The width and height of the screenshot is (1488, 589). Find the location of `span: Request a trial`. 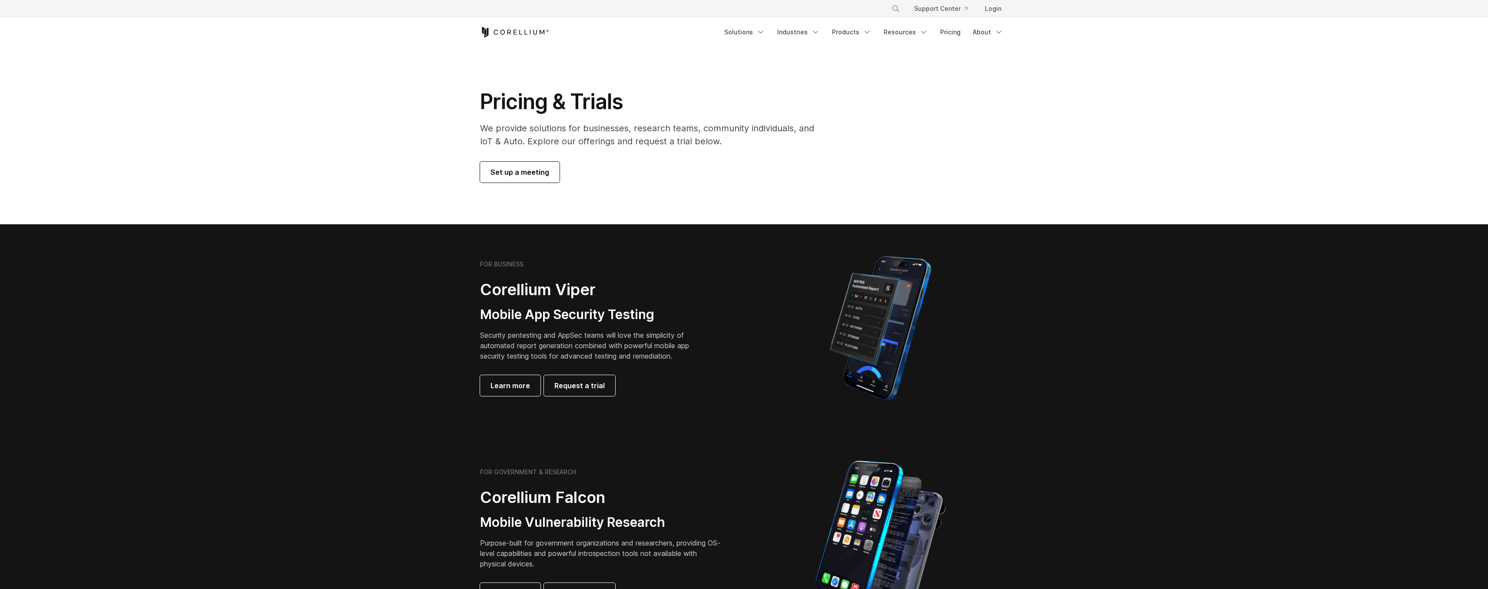

span: Request a trial is located at coordinates (579, 385).